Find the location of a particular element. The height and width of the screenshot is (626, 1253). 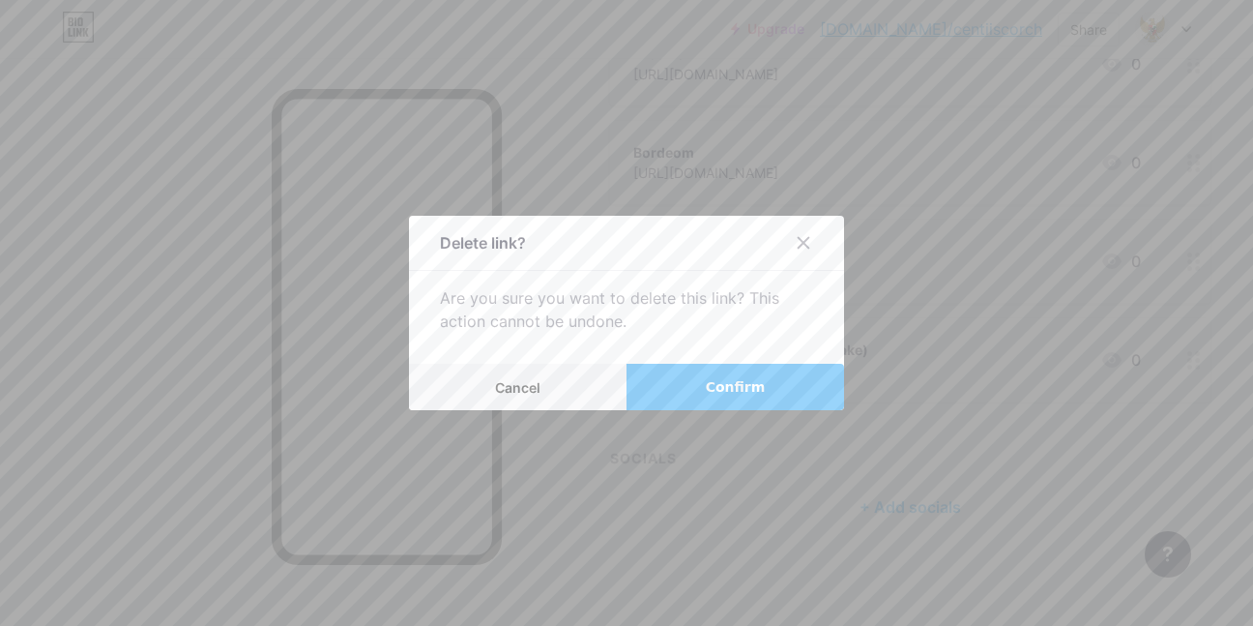

div: Delete link? is located at coordinates (483, 243).